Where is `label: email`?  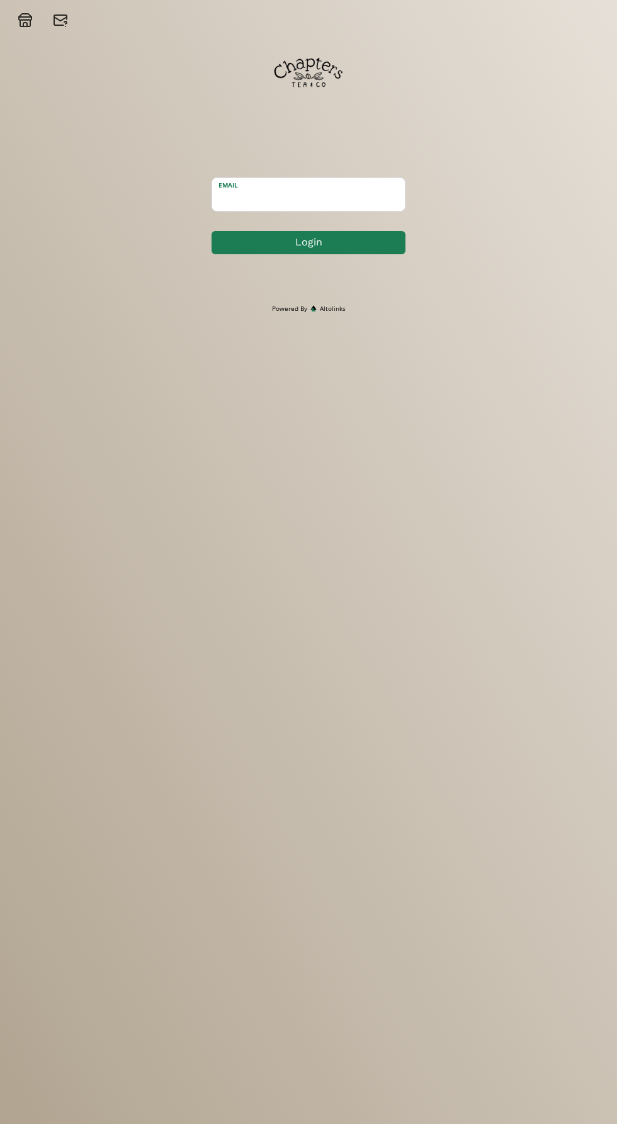 label: email is located at coordinates (302, 184).